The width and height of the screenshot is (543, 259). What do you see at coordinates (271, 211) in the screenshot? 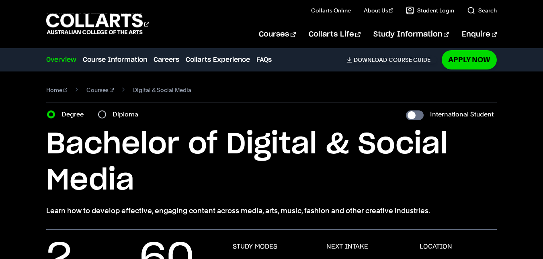
I see `p: Learn how to develop effective, engaging content across media, arts, music, fashion and other cre...` at bounding box center [271, 211].